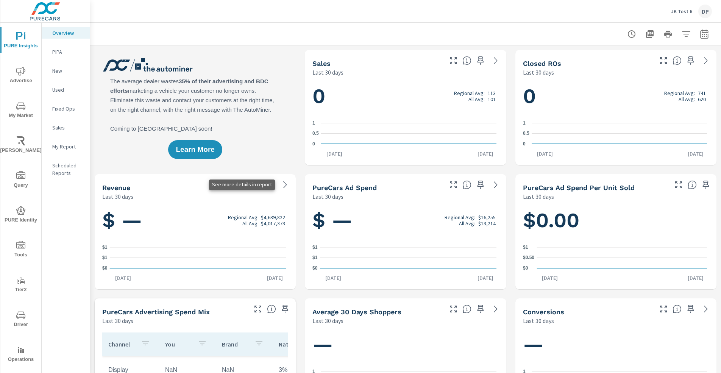  What do you see at coordinates (272, 309) in the screenshot?
I see `span: This table looks at how you compare to the amount of budget you spend per channel as opposed to y...` at bounding box center [272, 309].